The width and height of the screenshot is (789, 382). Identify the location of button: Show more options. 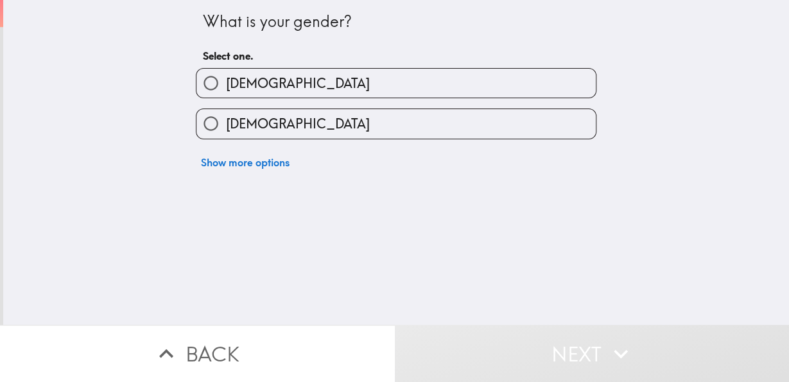
(245, 162).